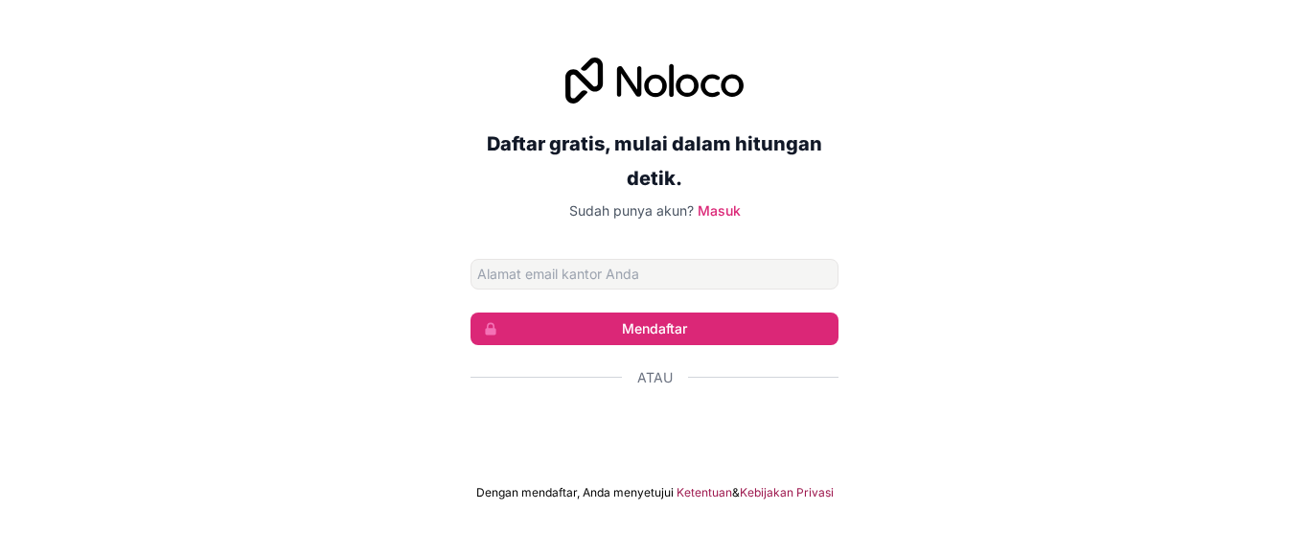 Image resolution: width=1309 pixels, height=557 pixels. I want to click on font: Sudah punya akun?, so click(631, 210).